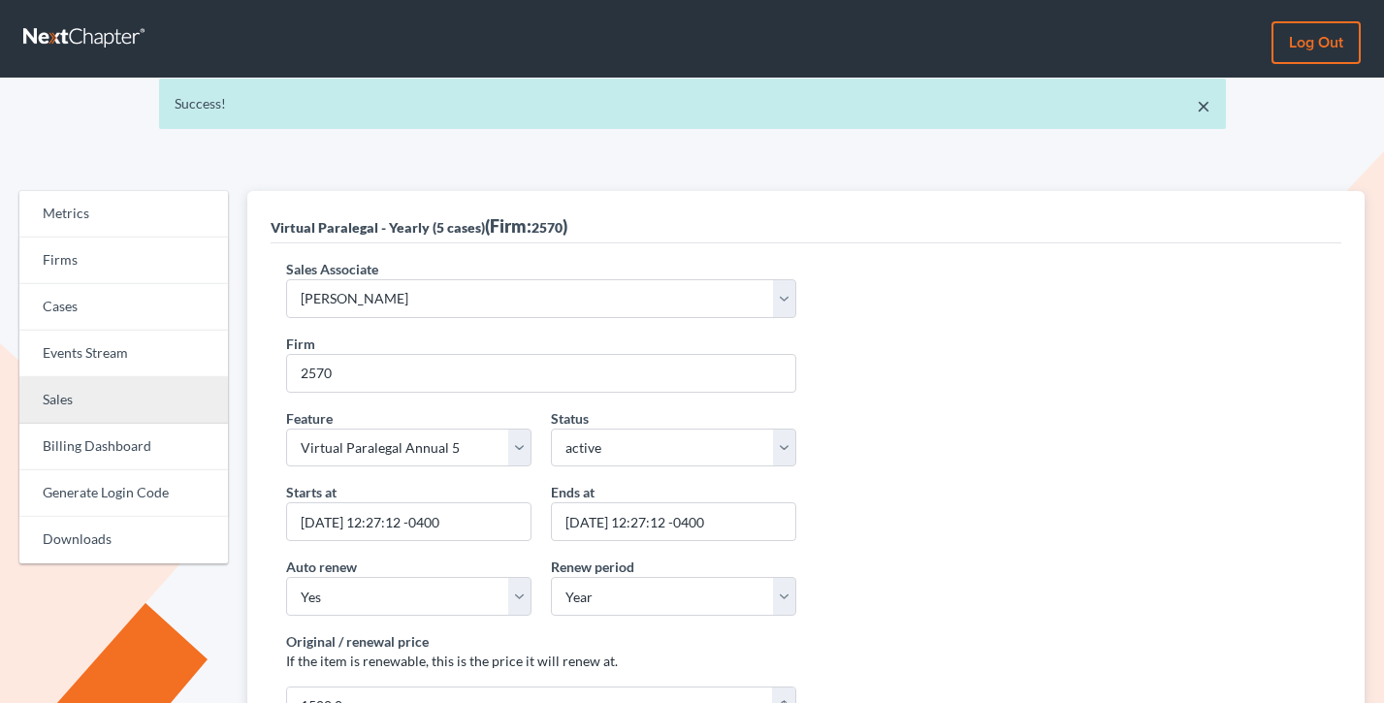 The image size is (1384, 703). What do you see at coordinates (123, 214) in the screenshot?
I see `a: Metrics` at bounding box center [123, 214].